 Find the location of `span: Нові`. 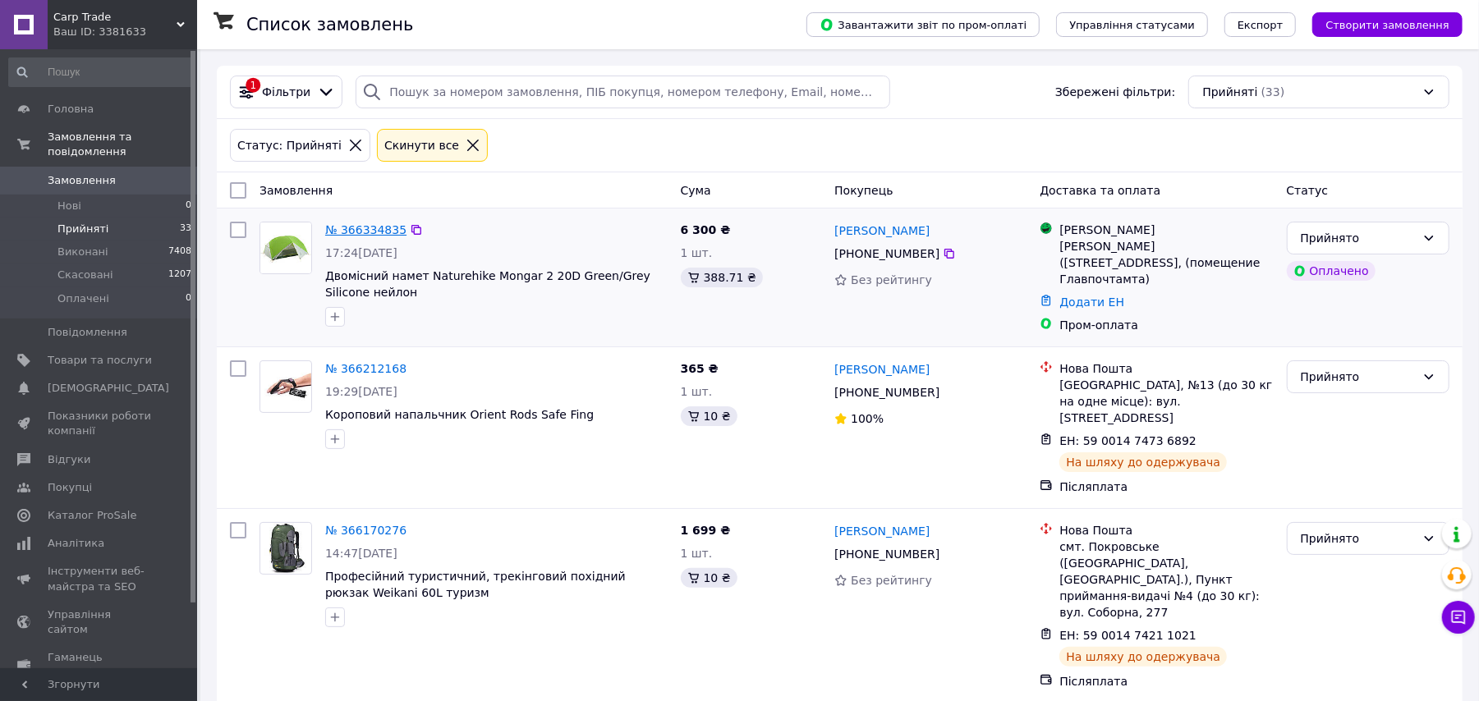

span: Нові is located at coordinates (69, 206).